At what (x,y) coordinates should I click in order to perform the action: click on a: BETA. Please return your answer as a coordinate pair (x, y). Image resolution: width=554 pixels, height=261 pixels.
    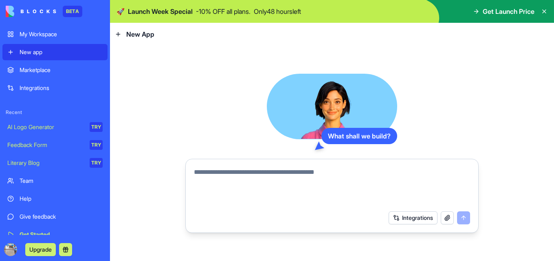
    Looking at the image, I should click on (44, 11).